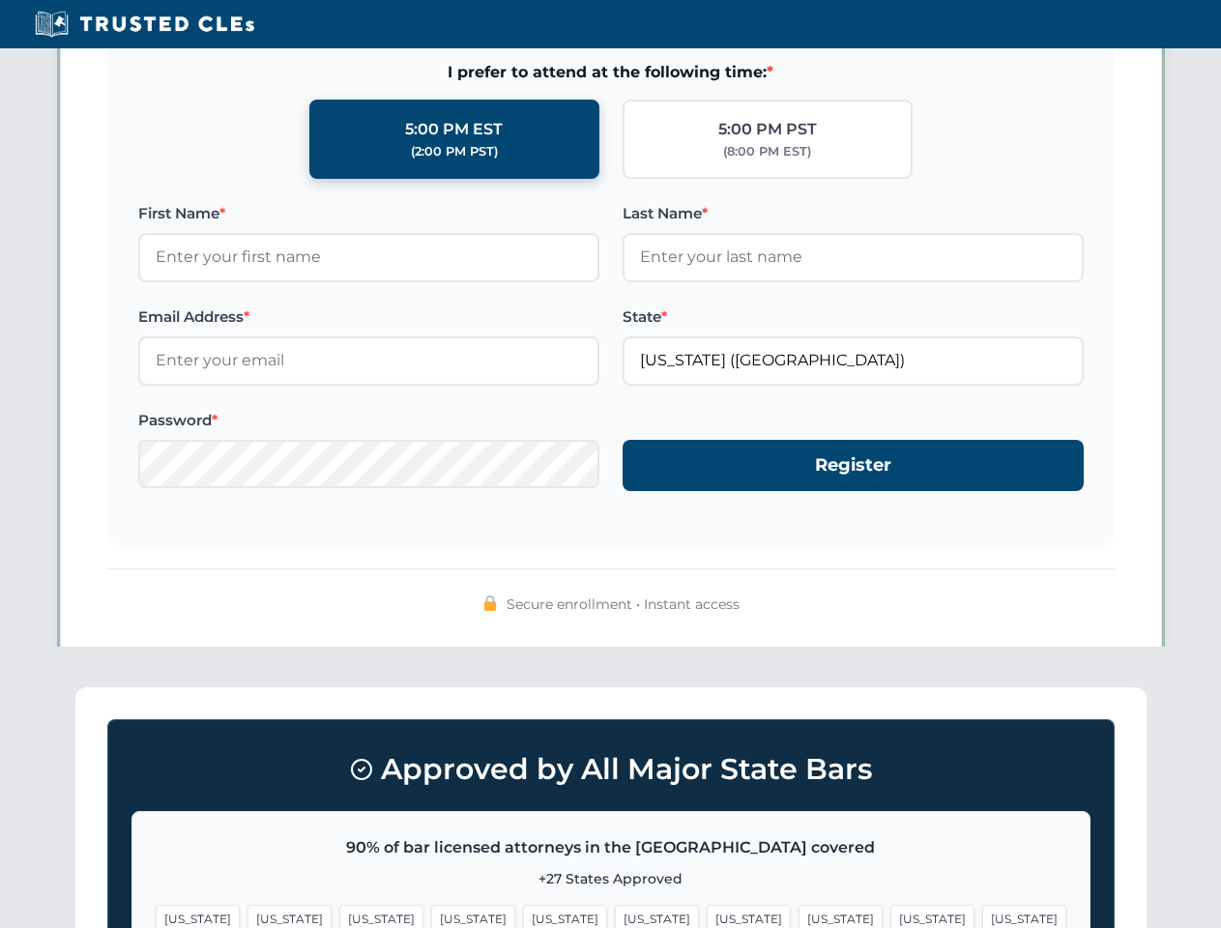 This screenshot has height=928, width=1221. What do you see at coordinates (852, 257) in the screenshot?
I see `input: Enter your last name` at bounding box center [852, 257].